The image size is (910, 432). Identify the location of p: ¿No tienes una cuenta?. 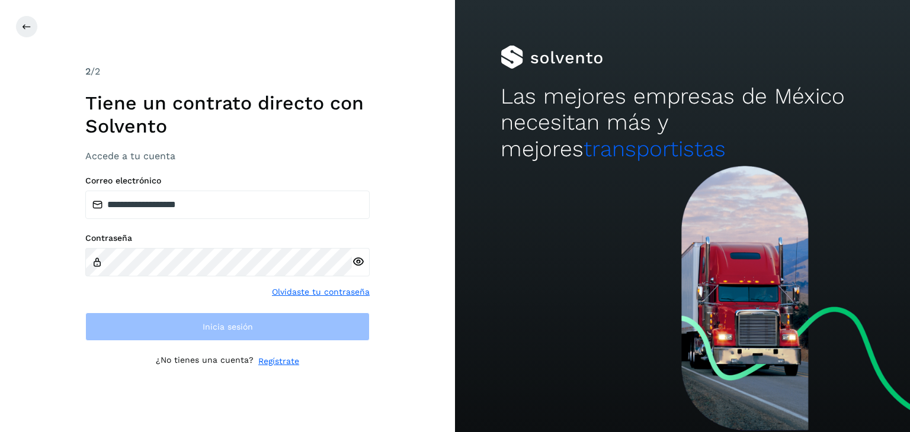
(204, 361).